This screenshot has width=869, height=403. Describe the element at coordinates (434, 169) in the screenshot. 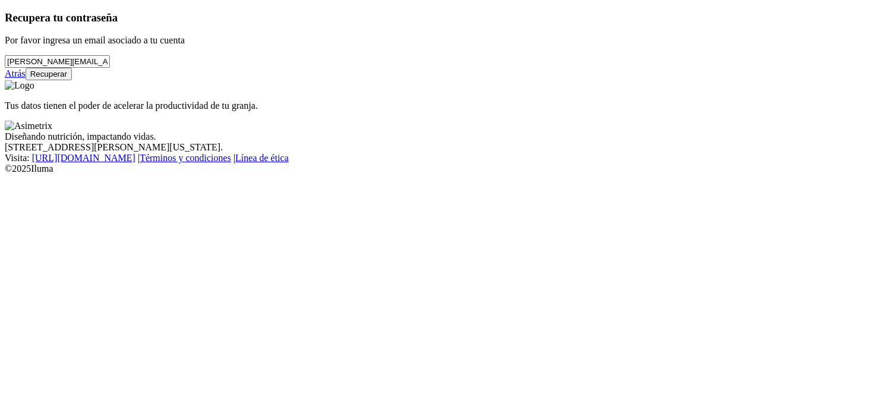

I see `div: © 2025 Iluma` at that location.